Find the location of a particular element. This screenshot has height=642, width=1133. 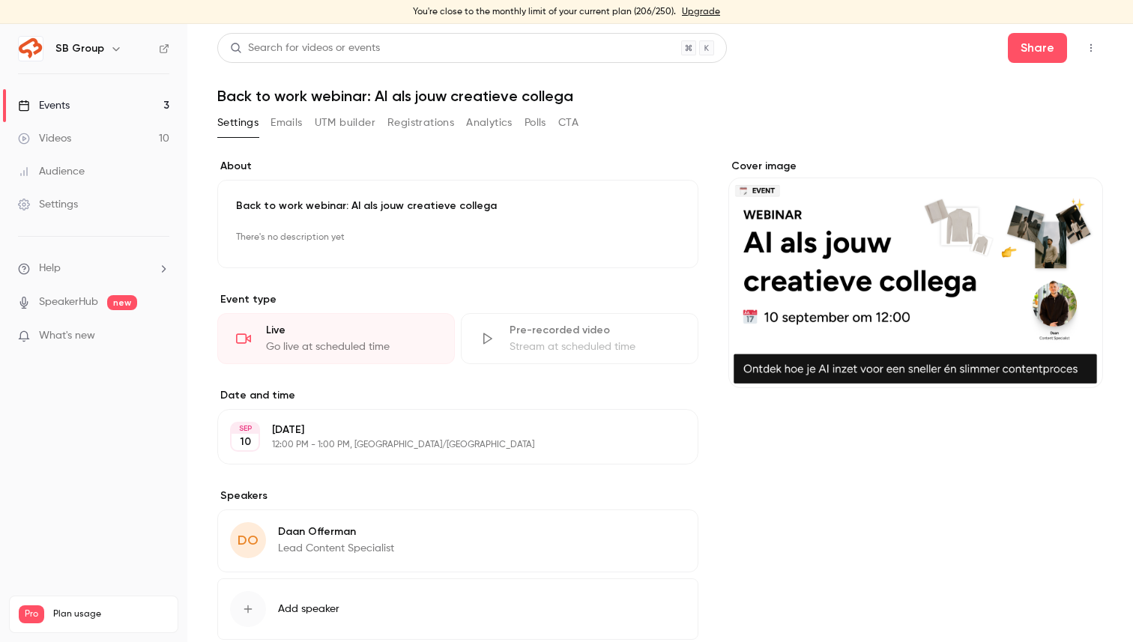

label: About is located at coordinates (458, 166).